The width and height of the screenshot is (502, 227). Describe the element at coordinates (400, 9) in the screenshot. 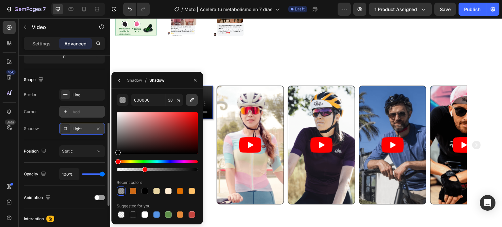

I see `button: 1 product assigned` at that location.